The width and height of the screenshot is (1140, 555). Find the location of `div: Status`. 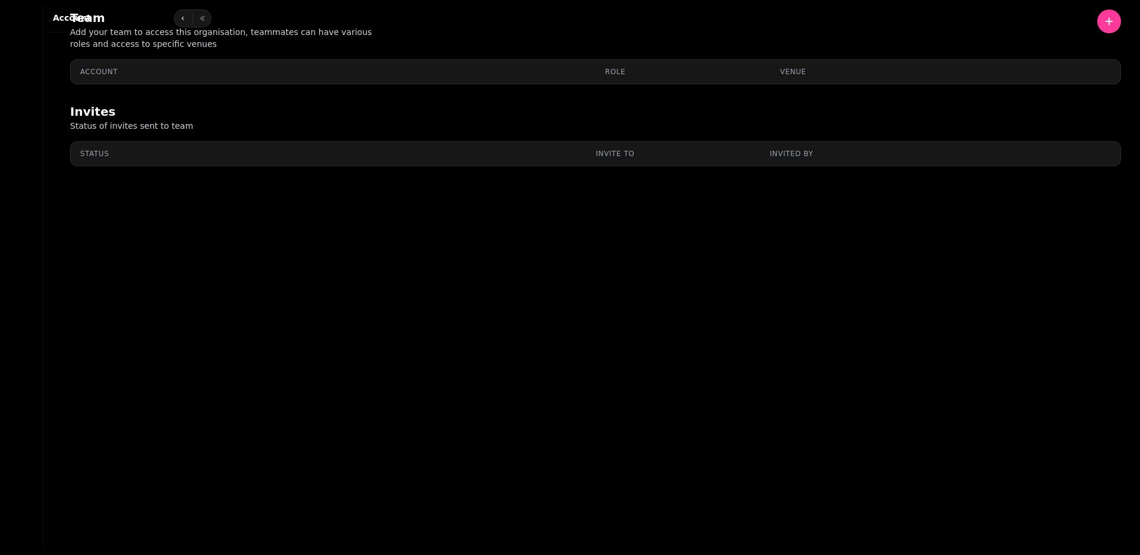

div: Status is located at coordinates (328, 154).